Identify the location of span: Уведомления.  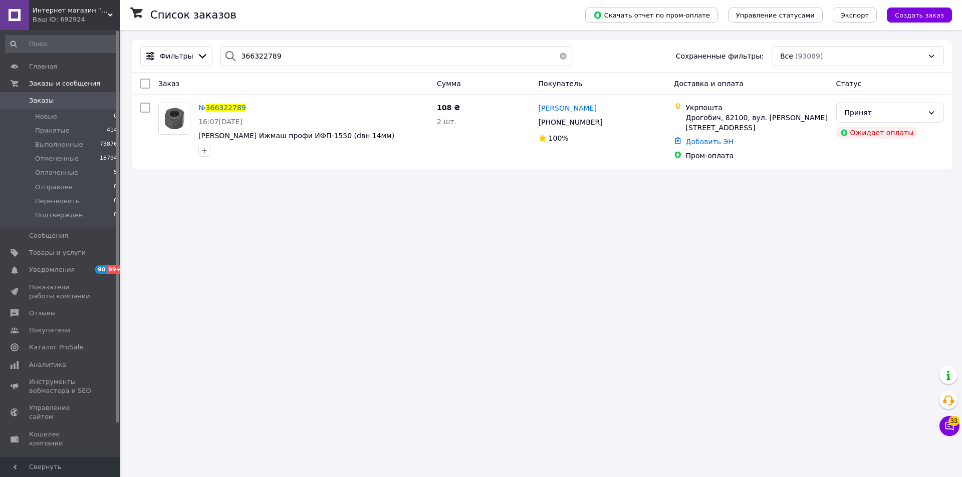
(52, 270).